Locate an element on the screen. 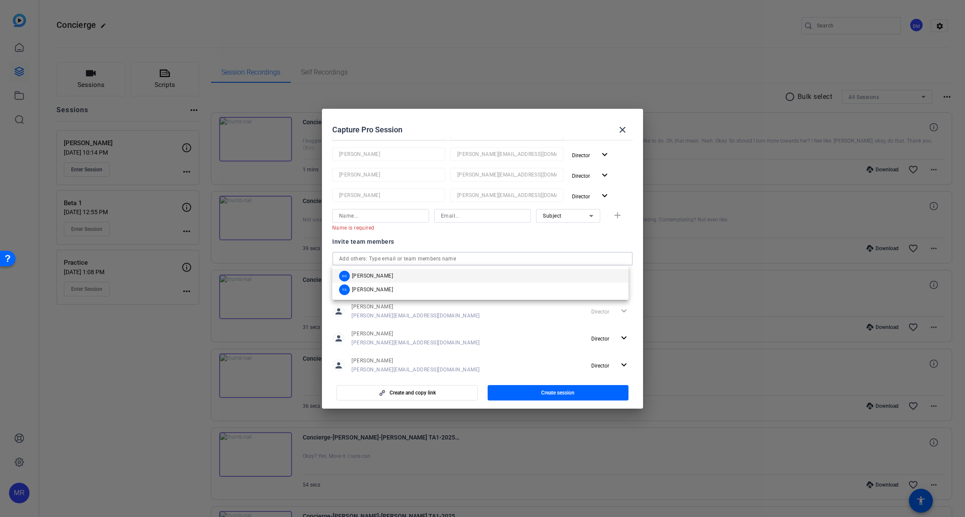 This screenshot has width=965, height=517. div: Invite team members is located at coordinates (483, 242).